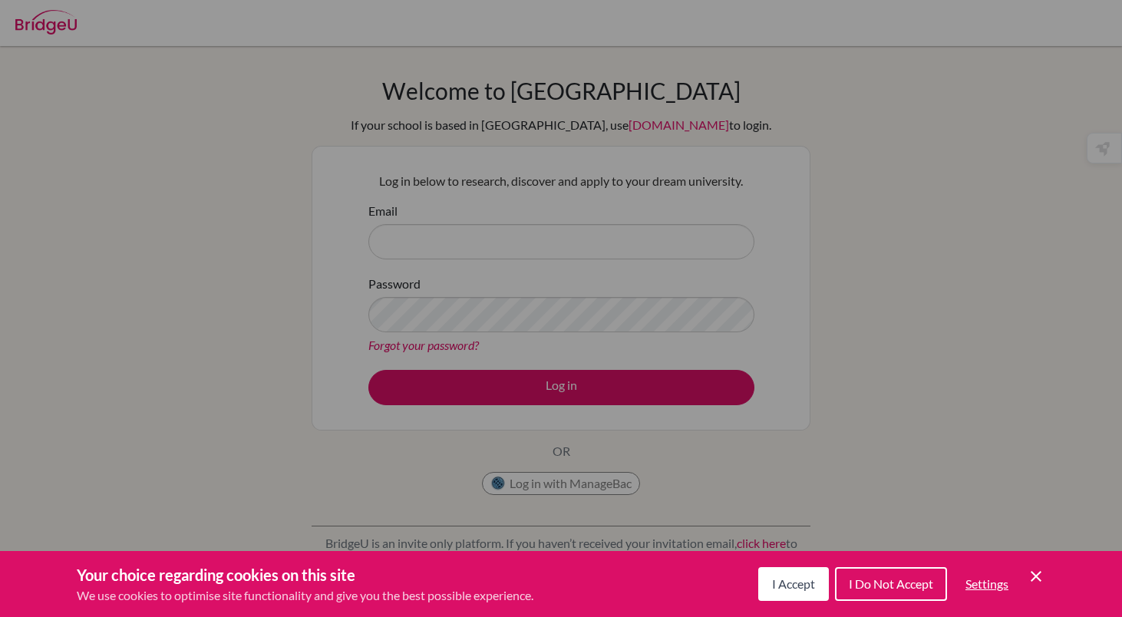  Describe the element at coordinates (793, 583) in the screenshot. I see `span: I Accept` at that location.